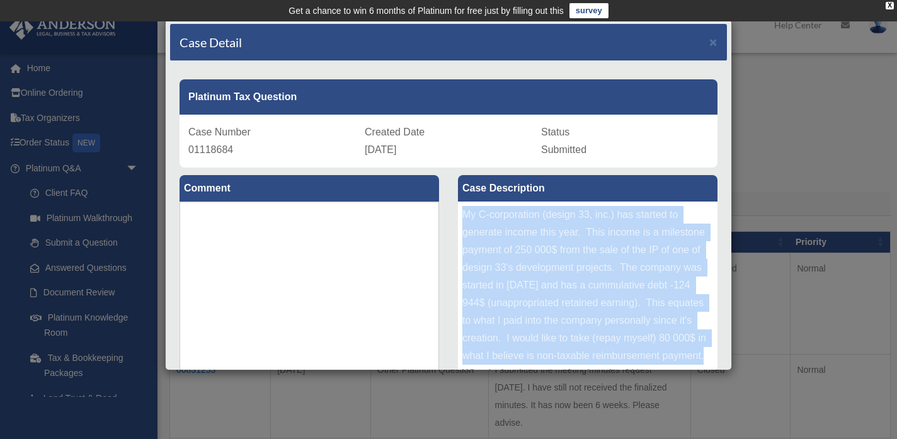 This screenshot has height=439, width=897. What do you see at coordinates (448, 97) in the screenshot?
I see `div: Platinum Tax Question` at bounding box center [448, 97].